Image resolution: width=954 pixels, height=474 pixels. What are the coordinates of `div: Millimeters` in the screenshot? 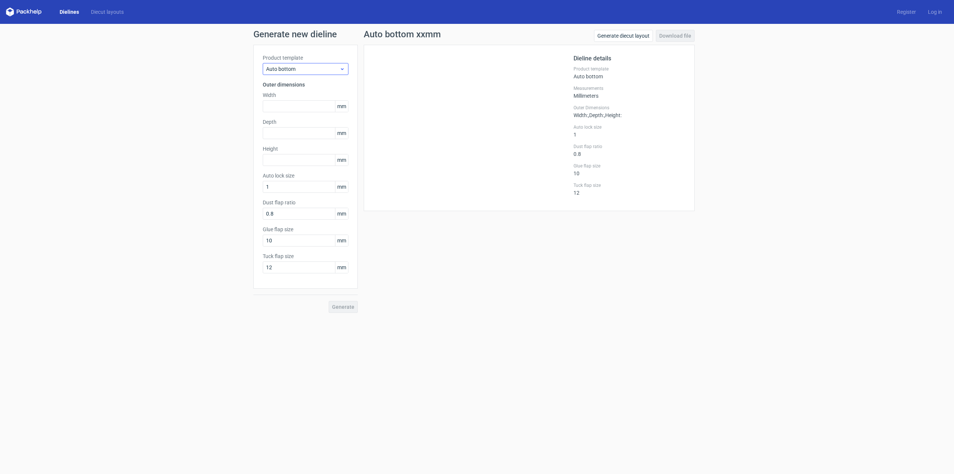 It's located at (629, 92).